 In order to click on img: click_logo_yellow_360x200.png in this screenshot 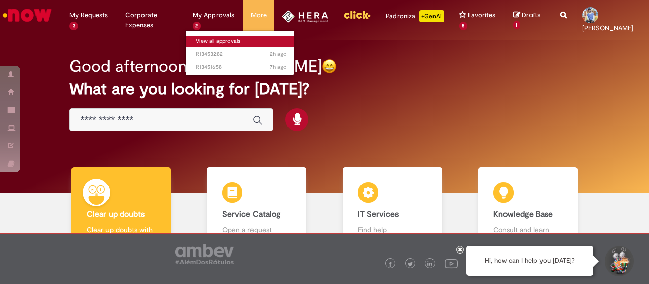, I will do `click(357, 15)`.